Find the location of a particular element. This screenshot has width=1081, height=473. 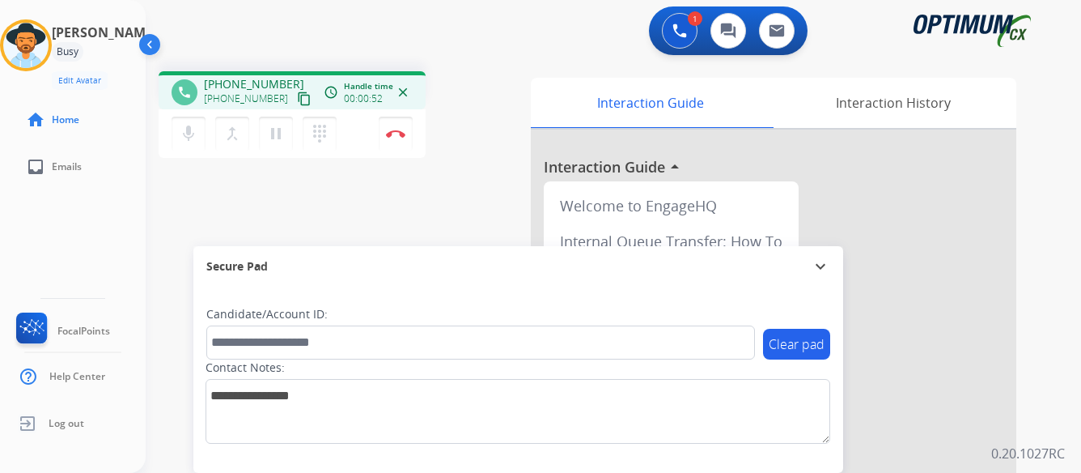

mat-icon: close is located at coordinates (403, 92).